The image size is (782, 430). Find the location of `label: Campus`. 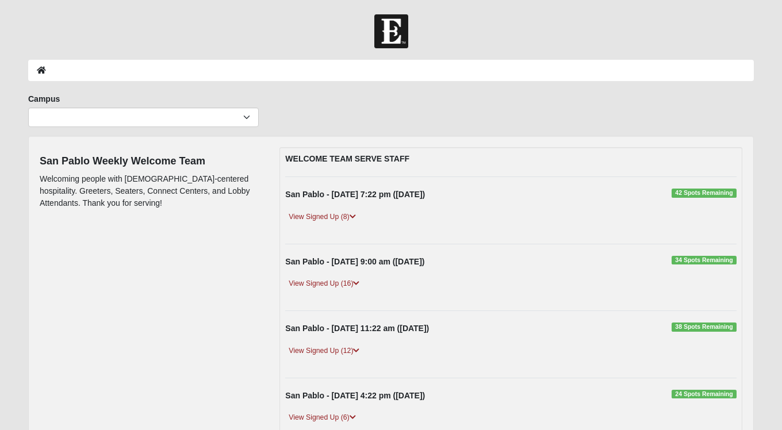

label: Campus is located at coordinates (44, 99).